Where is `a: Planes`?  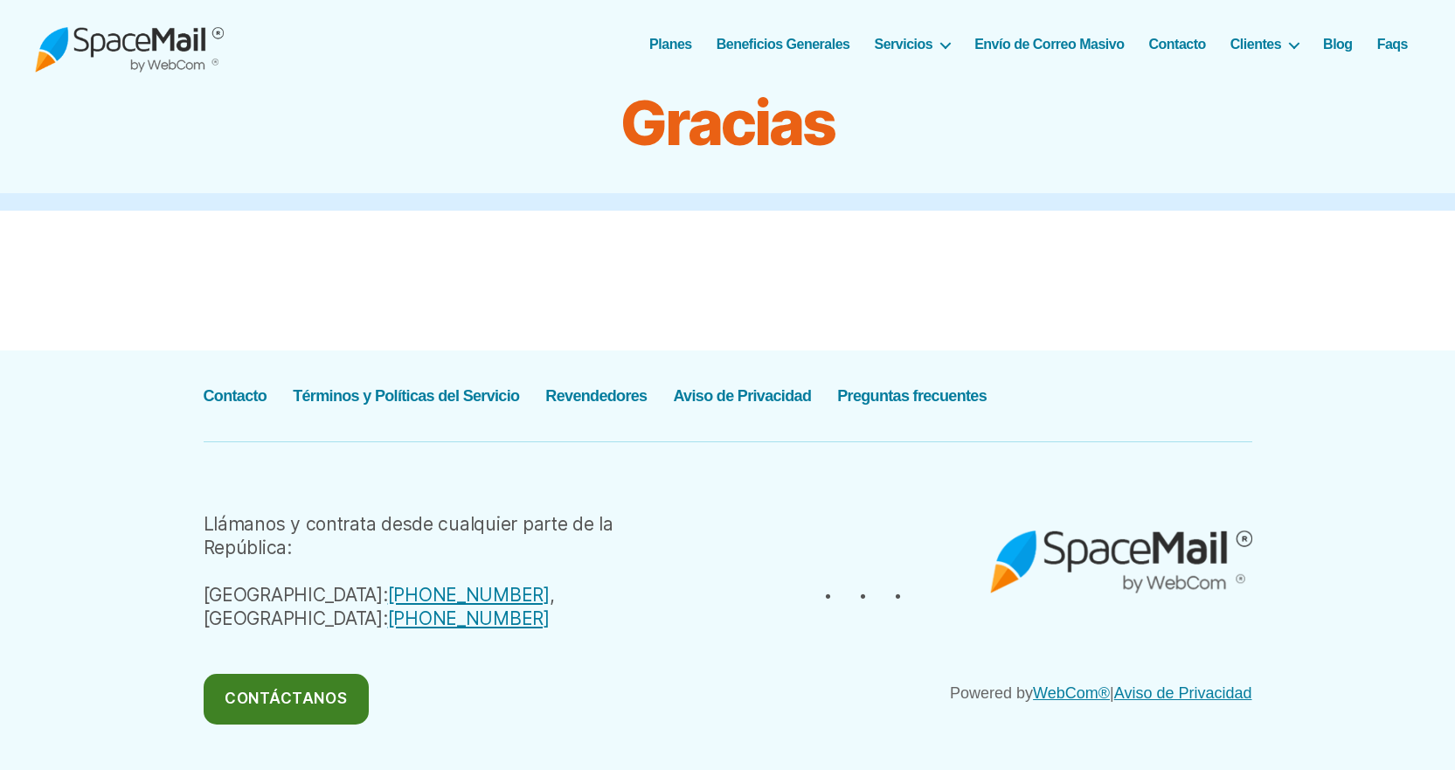
a: Planes is located at coordinates (670, 44).